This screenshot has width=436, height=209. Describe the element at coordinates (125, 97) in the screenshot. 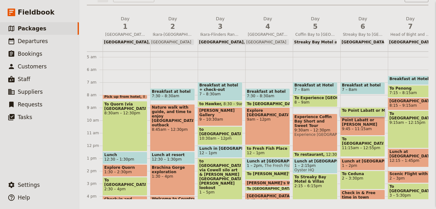

I see `div: Pick up from hotel8 – 8:15am` at that location.